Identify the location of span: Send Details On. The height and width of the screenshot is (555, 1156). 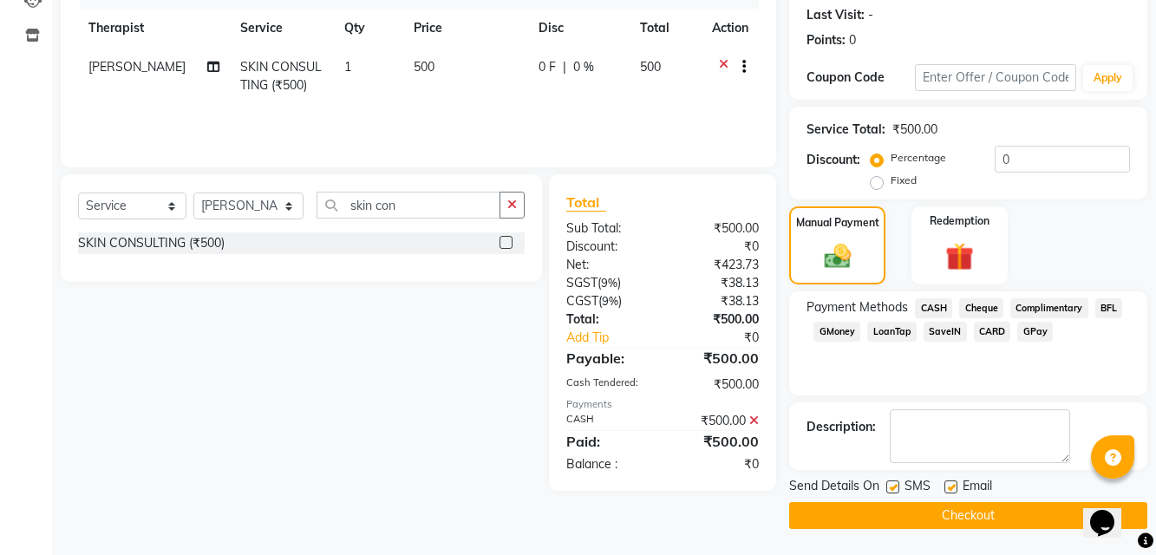
(834, 487).